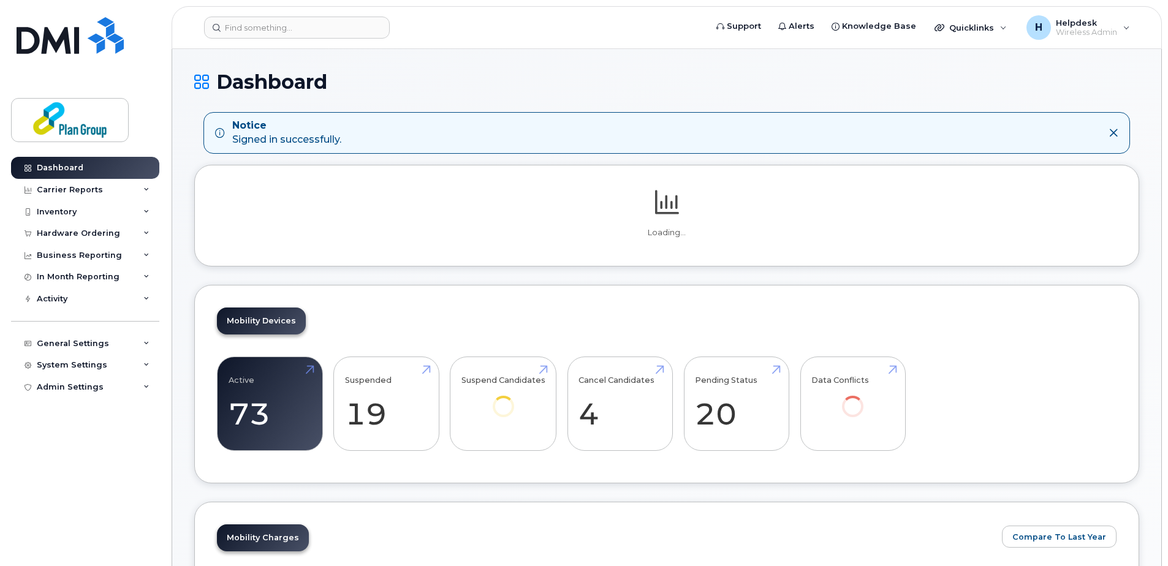 This screenshot has width=1168, height=566. What do you see at coordinates (287, 126) in the screenshot?
I see `strong: Notice` at bounding box center [287, 126].